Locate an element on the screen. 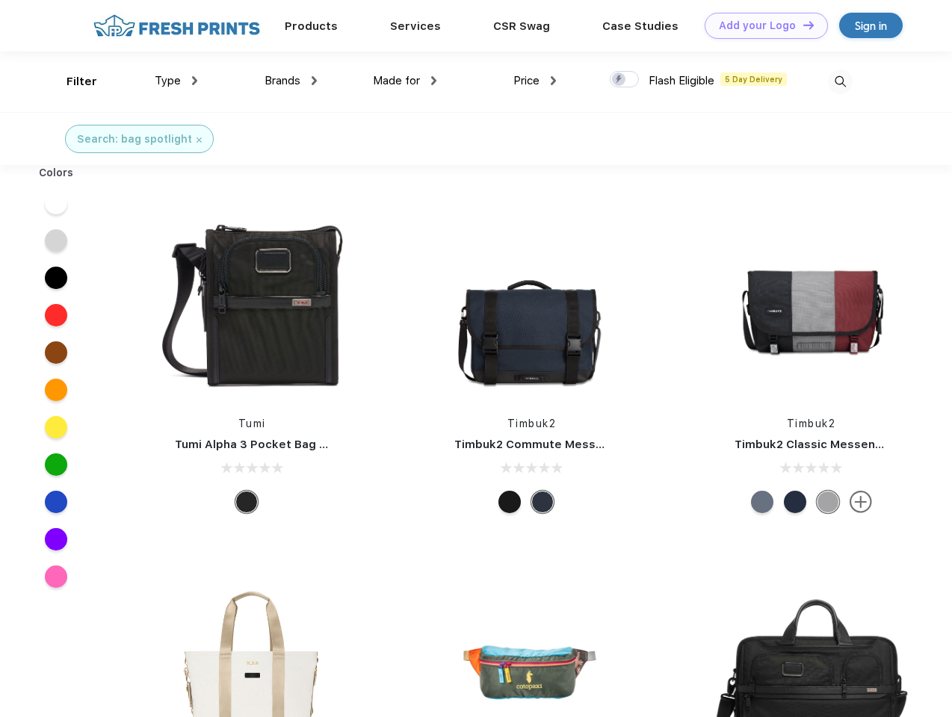  span: Type is located at coordinates (167, 81).